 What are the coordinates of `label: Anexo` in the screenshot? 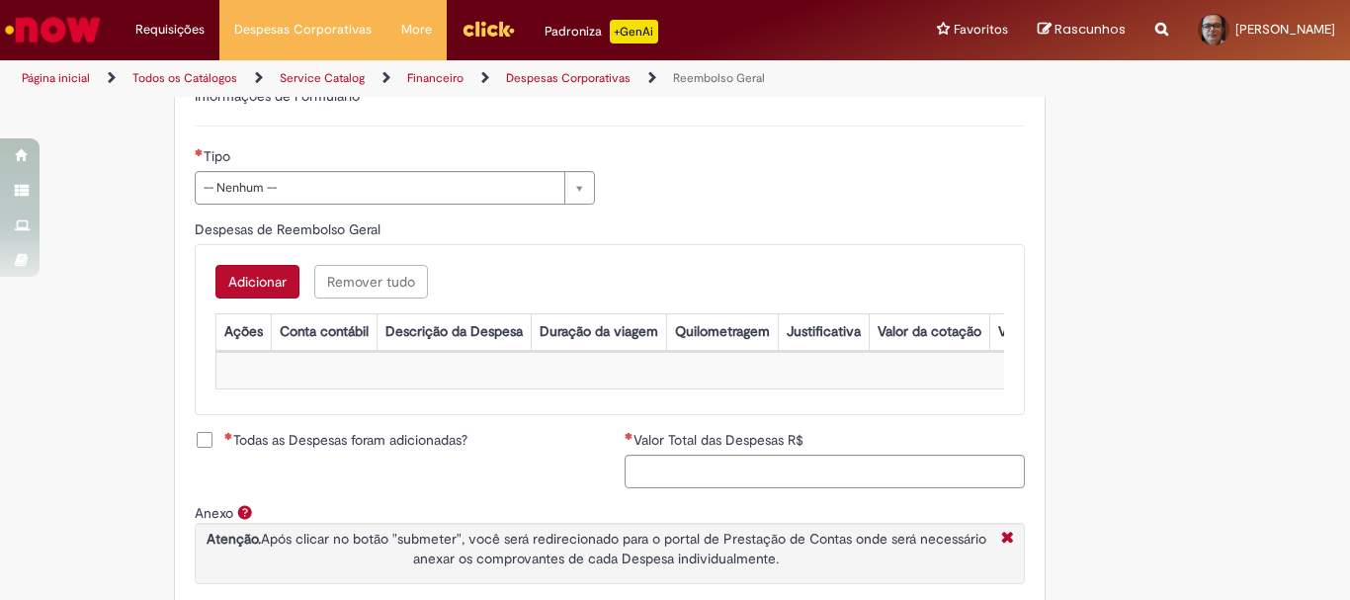 It's located at (213, 513).